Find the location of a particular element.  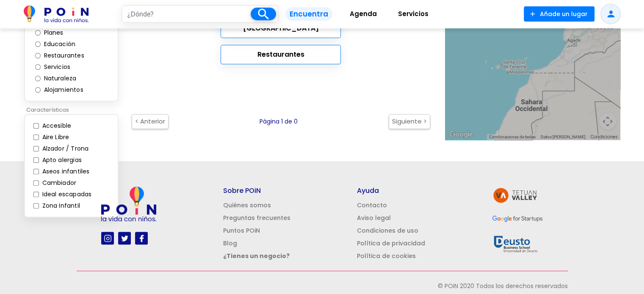

a: Restaurantes is located at coordinates (281, 55).